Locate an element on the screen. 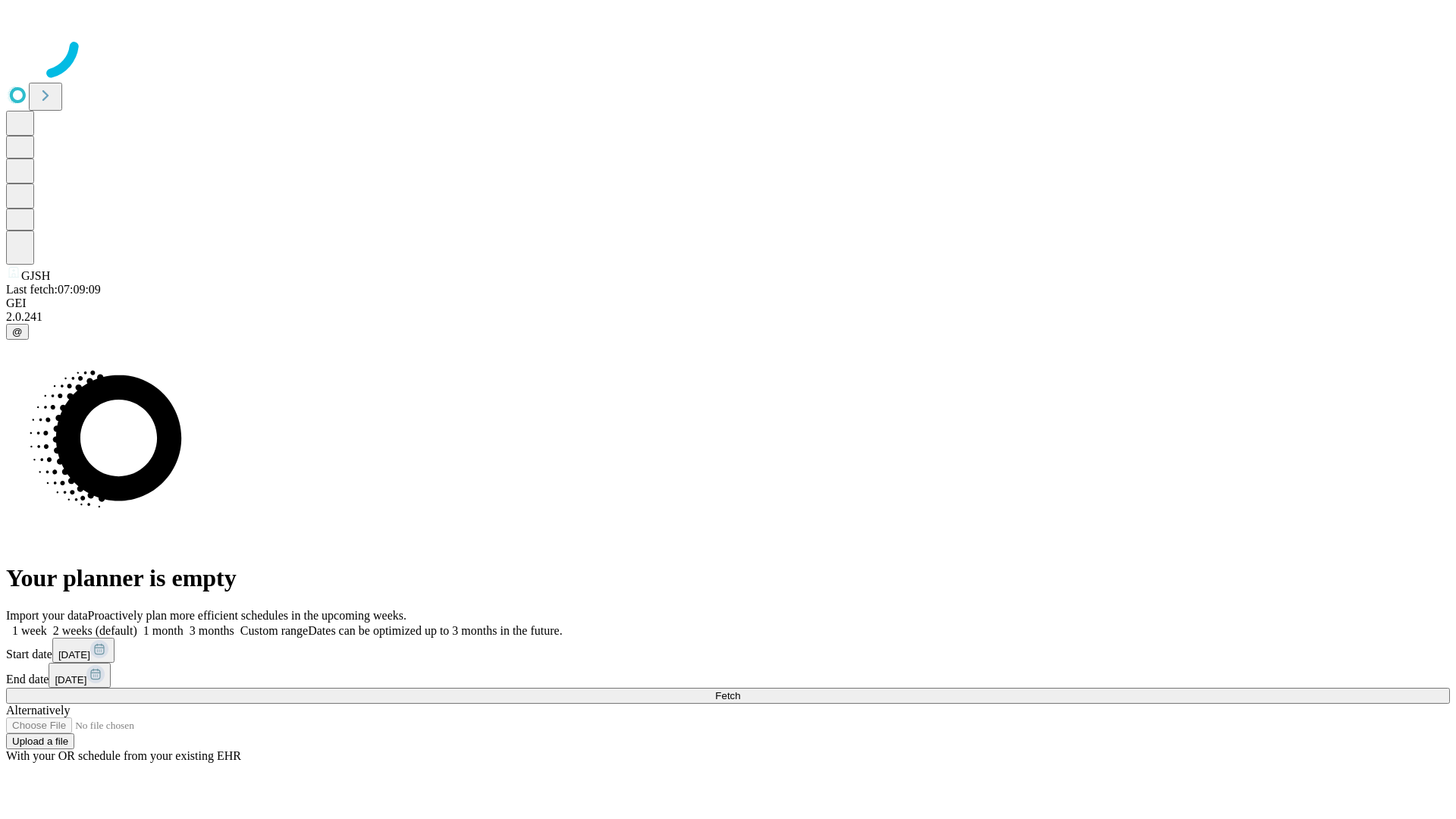 Image resolution: width=1456 pixels, height=819 pixels. span: 3 months is located at coordinates (212, 630).